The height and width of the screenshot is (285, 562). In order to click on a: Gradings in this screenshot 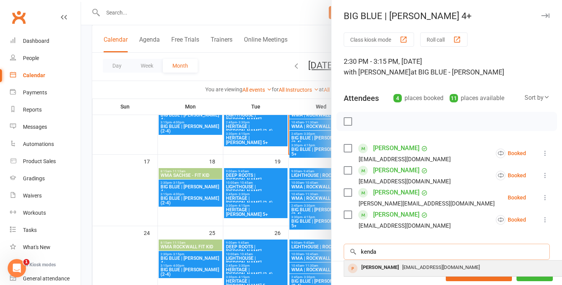, I will do `click(45, 178)`.